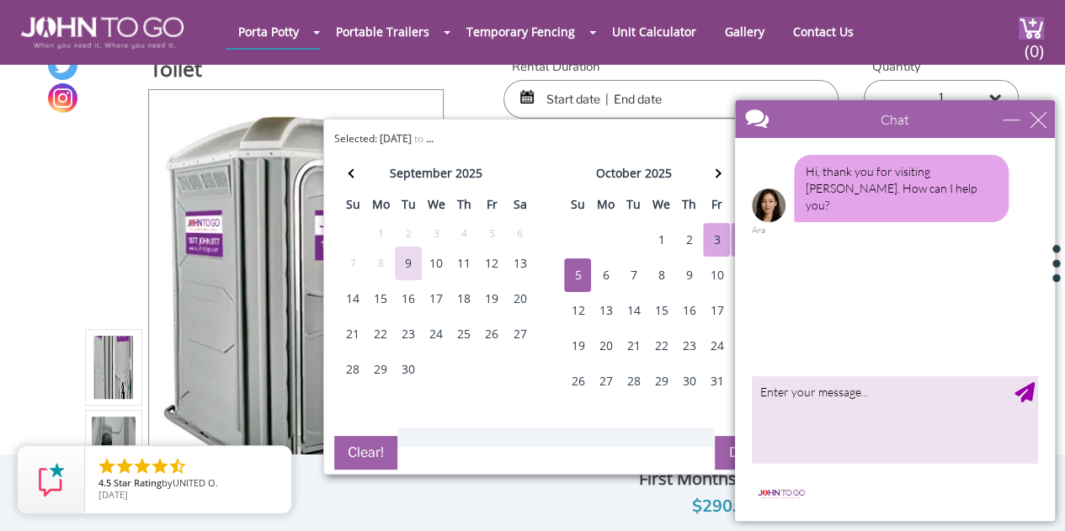 The image size is (1065, 531). Describe the element at coordinates (671, 66) in the screenshot. I see `label: Rental Duration` at that location.